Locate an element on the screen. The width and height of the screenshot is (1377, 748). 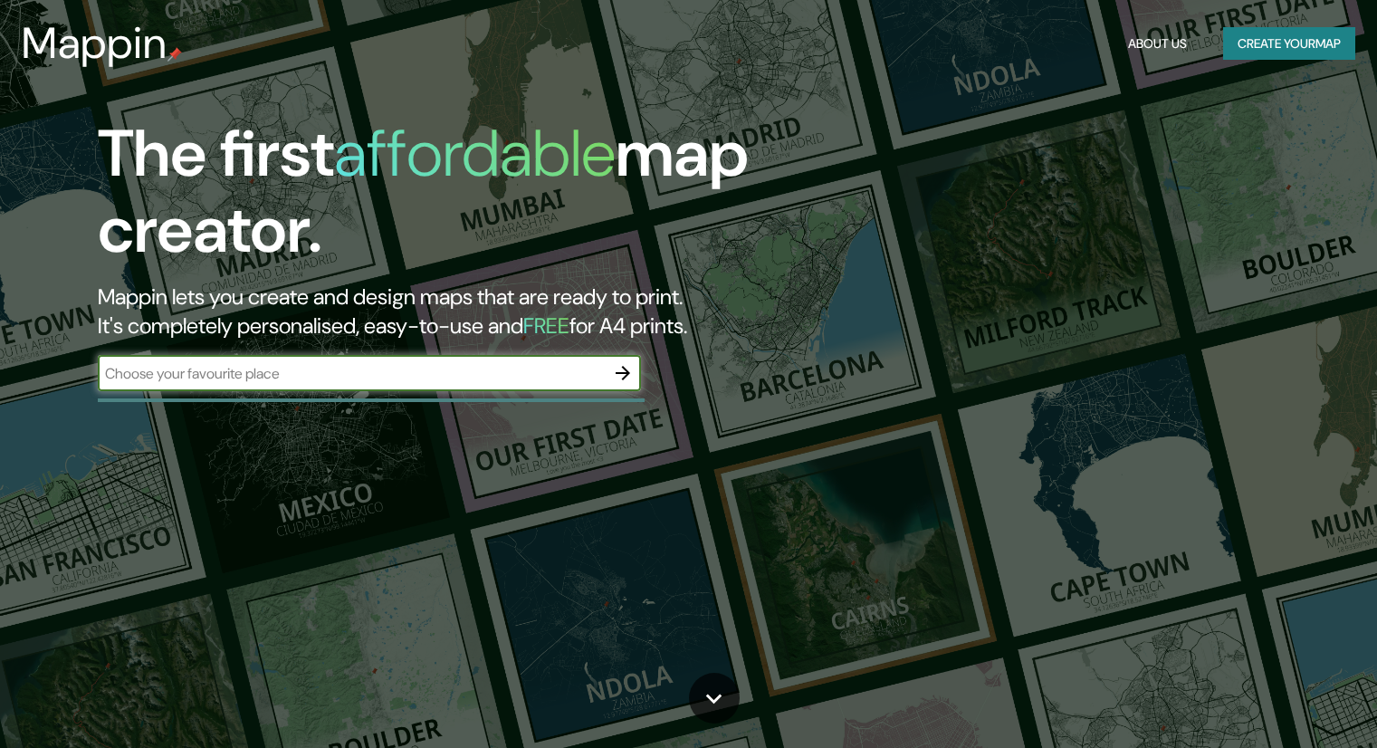
h1: affordable is located at coordinates (474, 153).